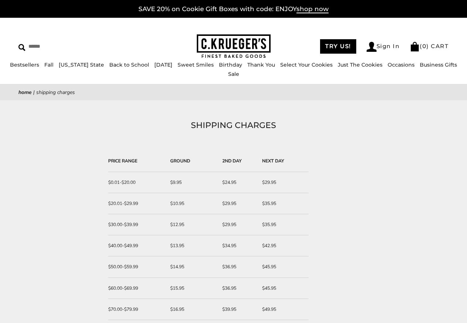 The image size is (467, 323). I want to click on td: $16.95, so click(192, 309).